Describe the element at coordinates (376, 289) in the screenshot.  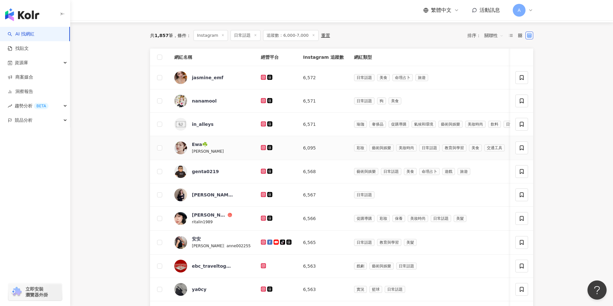
I see `span: 籃球` at that location.